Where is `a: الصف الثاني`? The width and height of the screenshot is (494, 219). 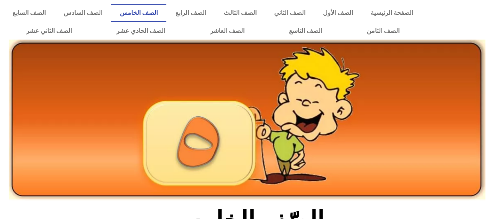 a: الصف الثاني is located at coordinates (290, 13).